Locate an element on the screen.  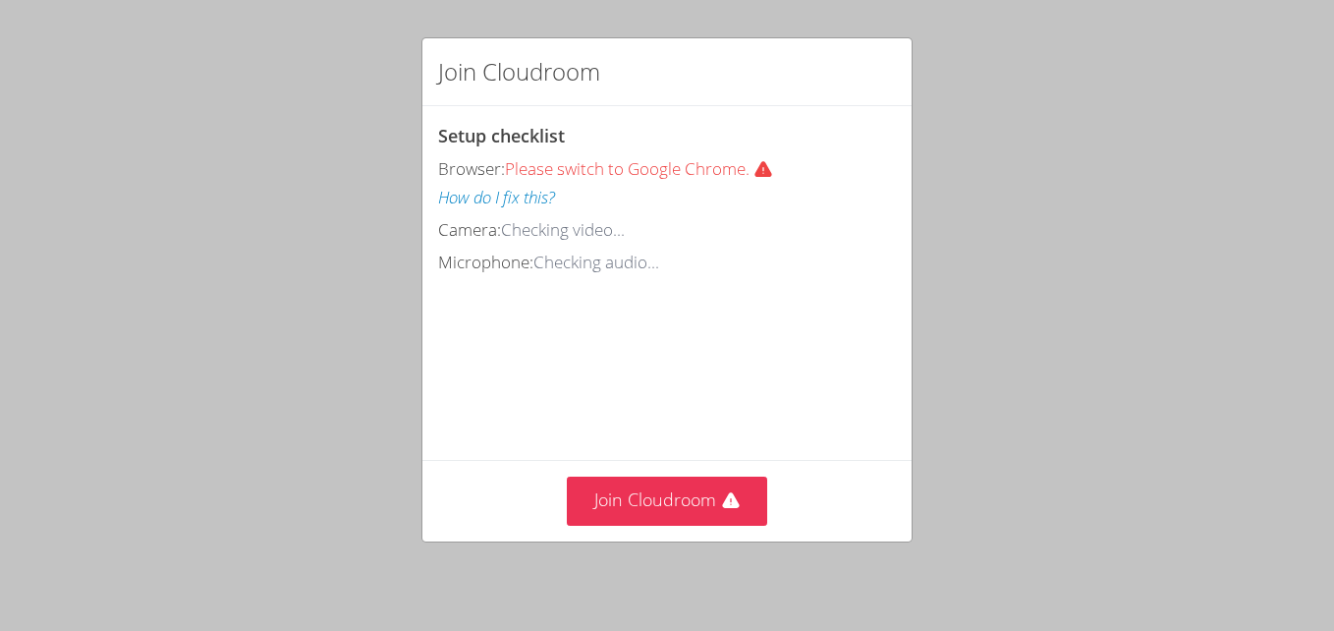
button: How do I fix this? is located at coordinates (496, 198).